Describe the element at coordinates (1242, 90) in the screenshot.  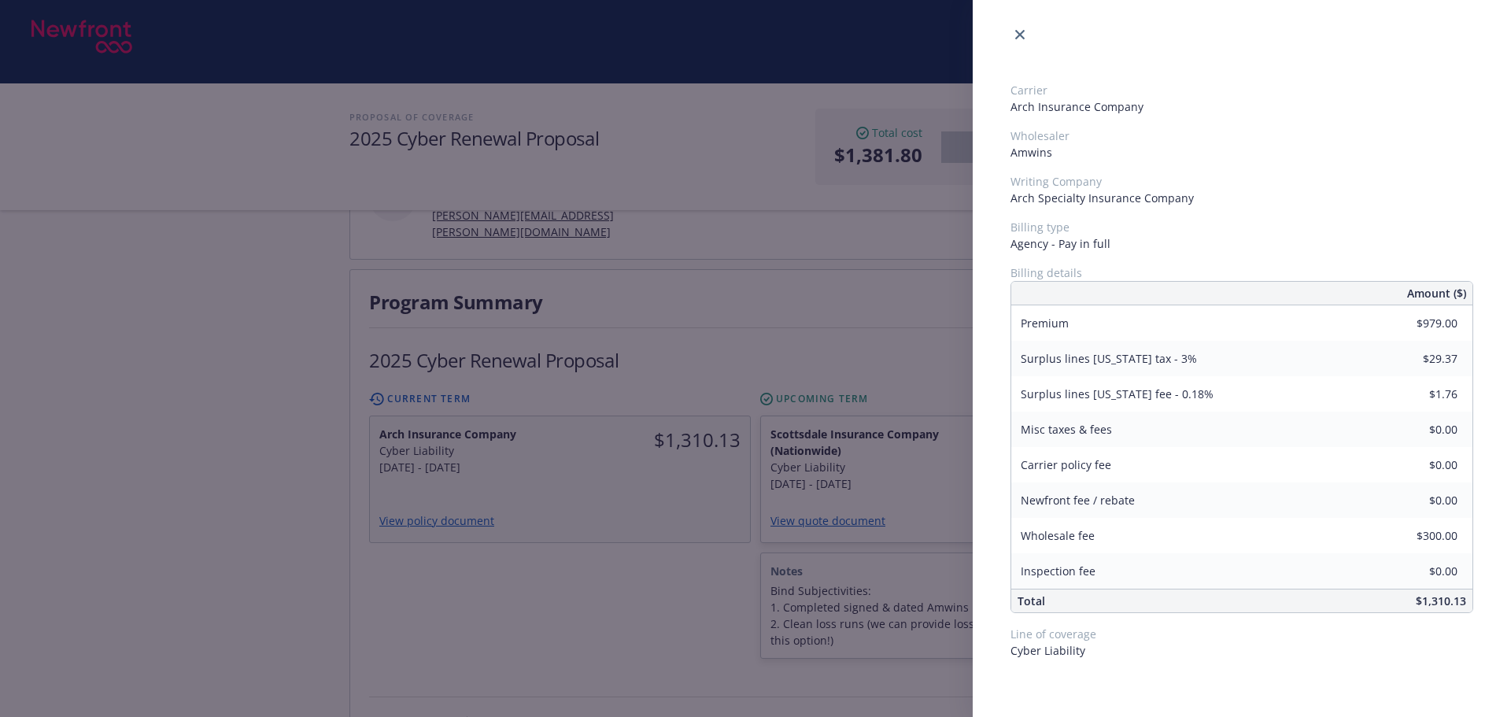
I see `span: Carrier` at that location.